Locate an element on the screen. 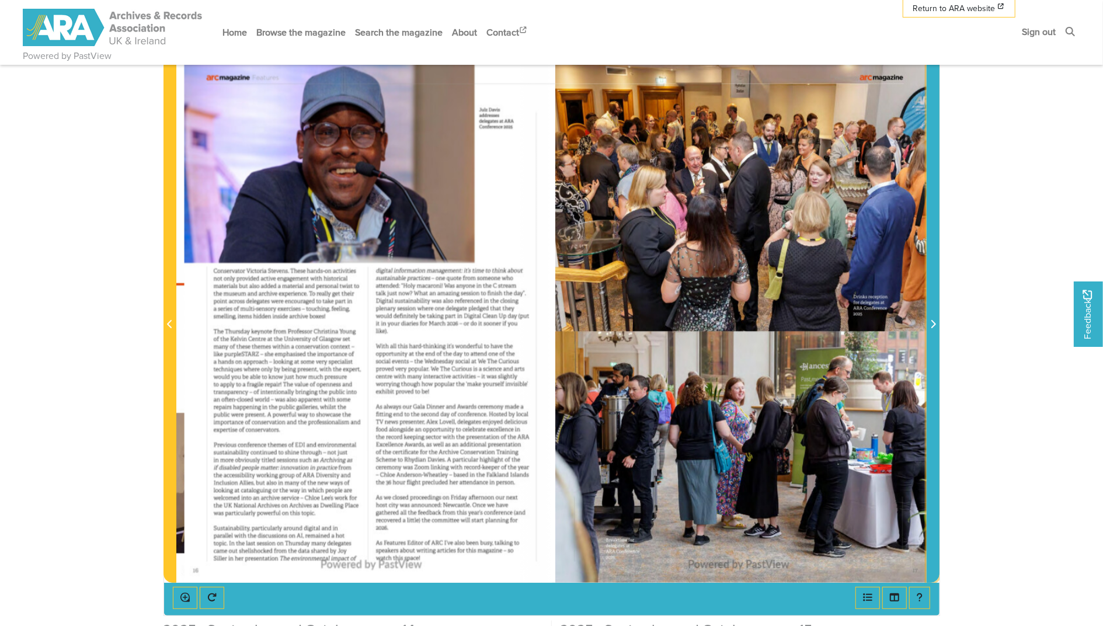  a: ARA - ARC Magazine | Powered by PastView logo is located at coordinates (113, 27).